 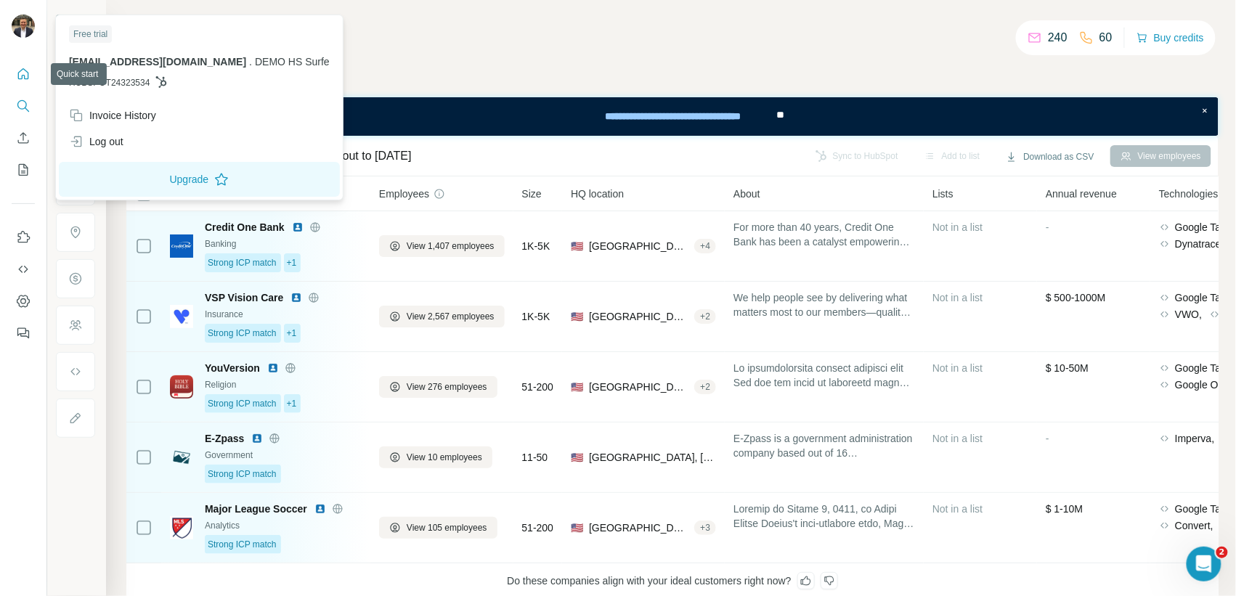 I want to click on button: View 105 employees, so click(x=438, y=528).